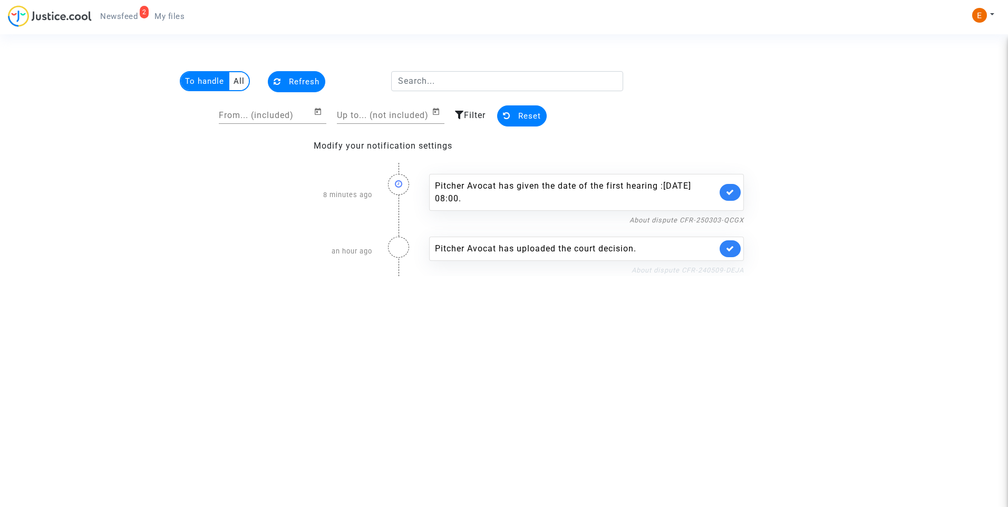  What do you see at coordinates (239, 81) in the screenshot?
I see `multi-toggle-item: All` at bounding box center [239, 81].